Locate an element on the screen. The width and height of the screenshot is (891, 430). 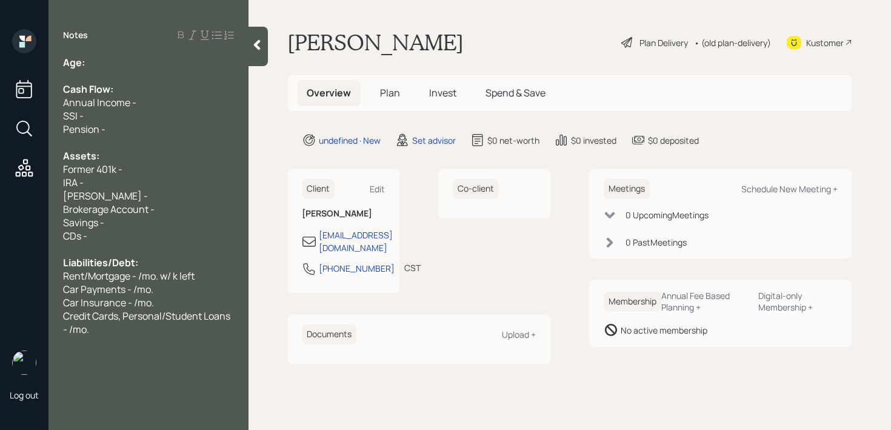
div: undefined · New is located at coordinates (350, 140).